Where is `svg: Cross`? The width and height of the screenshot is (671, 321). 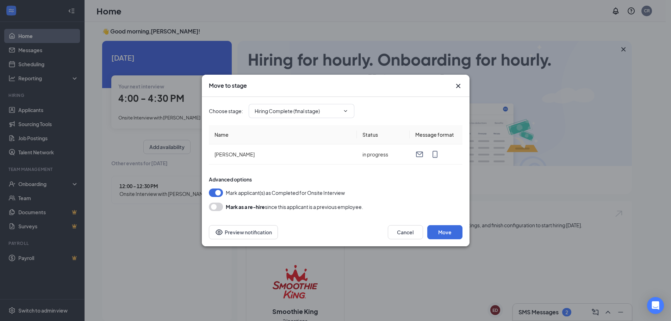 svg: Cross is located at coordinates (458, 86).